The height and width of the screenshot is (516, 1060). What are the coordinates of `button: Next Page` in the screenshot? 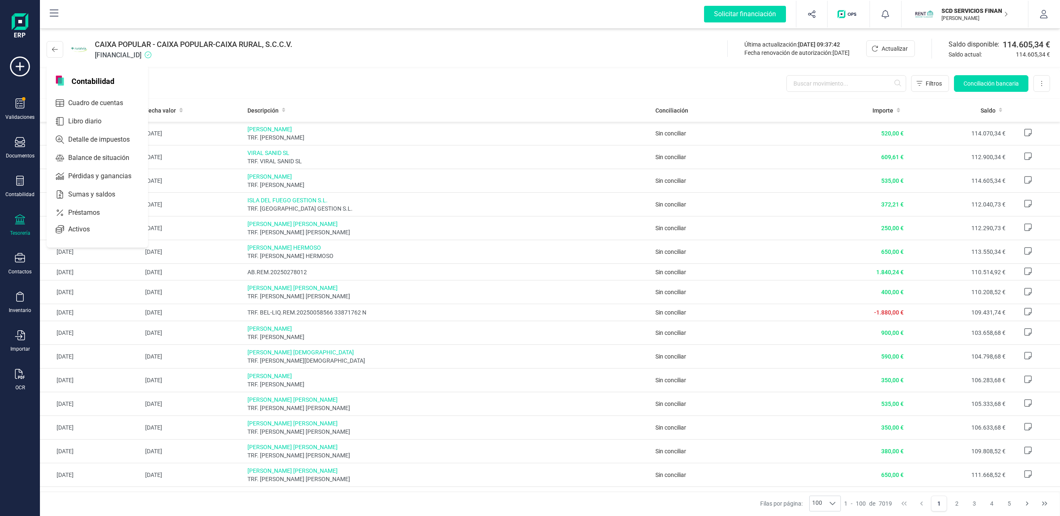 It's located at (1027, 504).